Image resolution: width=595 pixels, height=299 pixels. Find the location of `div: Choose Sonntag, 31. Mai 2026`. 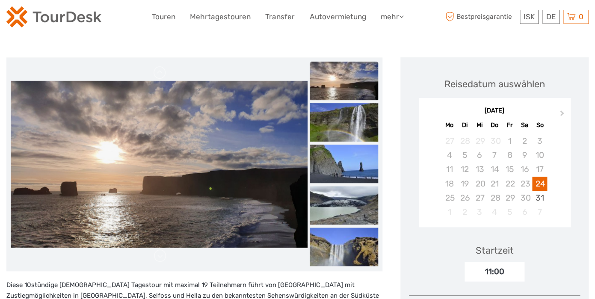

div: Choose Sonntag, 31. Mai 2026 is located at coordinates (539, 198).